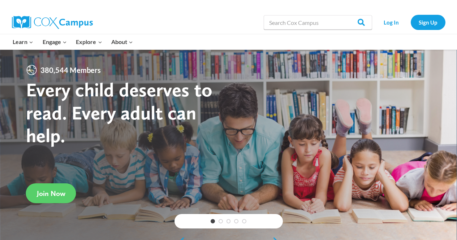  I want to click on input: Search Cox Campus, so click(318, 22).